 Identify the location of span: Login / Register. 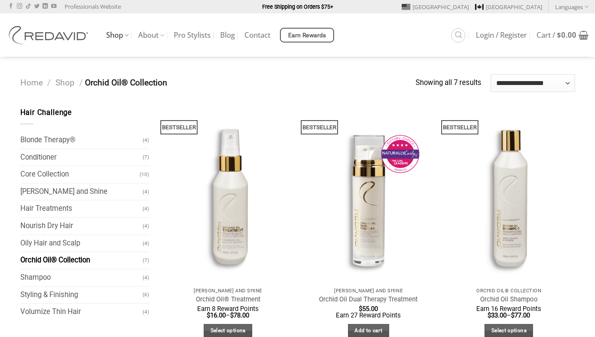
(502, 35).